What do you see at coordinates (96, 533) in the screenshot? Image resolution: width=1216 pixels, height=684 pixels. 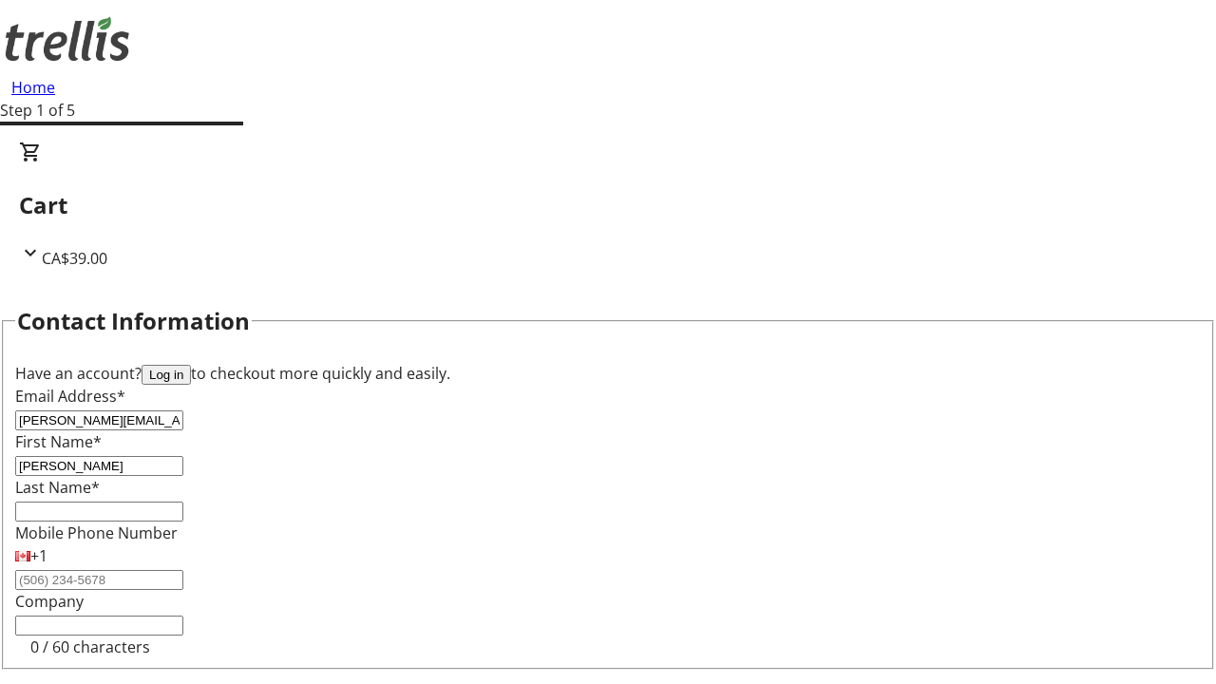 I see `label: Mobile Phone Number` at bounding box center [96, 533].